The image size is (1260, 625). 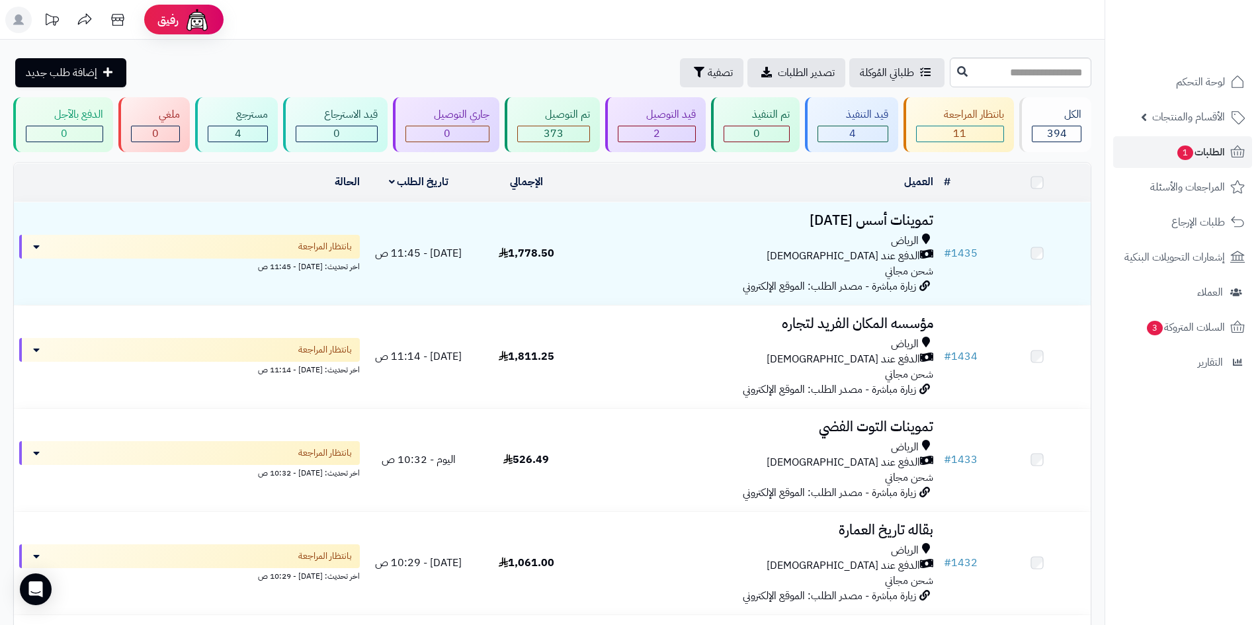 What do you see at coordinates (1201, 152) in the screenshot?
I see `span: الطلبات` at bounding box center [1201, 152].